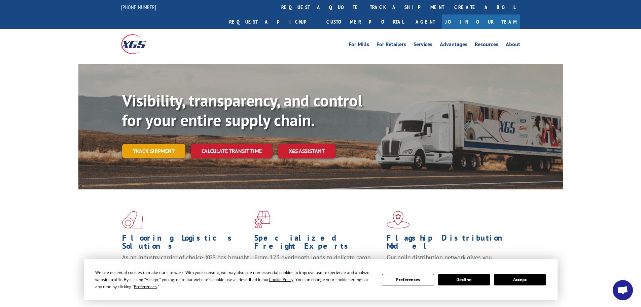 The height and width of the screenshot is (307, 641). Describe the element at coordinates (145, 286) in the screenshot. I see `span: Preferences` at that location.